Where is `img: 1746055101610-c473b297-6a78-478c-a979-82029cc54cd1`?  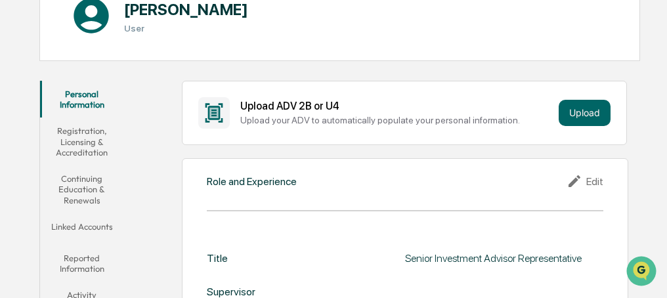 img: 1746055101610-c473b297-6a78-478c-a979-82029cc54cd1 is located at coordinates (25, 137).